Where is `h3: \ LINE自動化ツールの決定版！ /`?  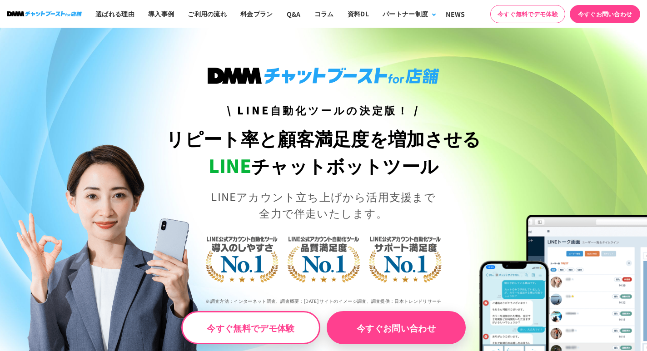
h3: \ LINE自動化ツールの決定版！ / is located at coordinates (324, 110).